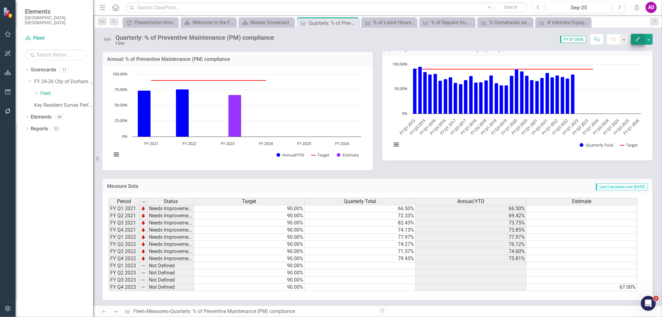 This screenshot has height=317, width=662. Describe the element at coordinates (293, 155) in the screenshot. I see `text: Annual/YTD` at that location.